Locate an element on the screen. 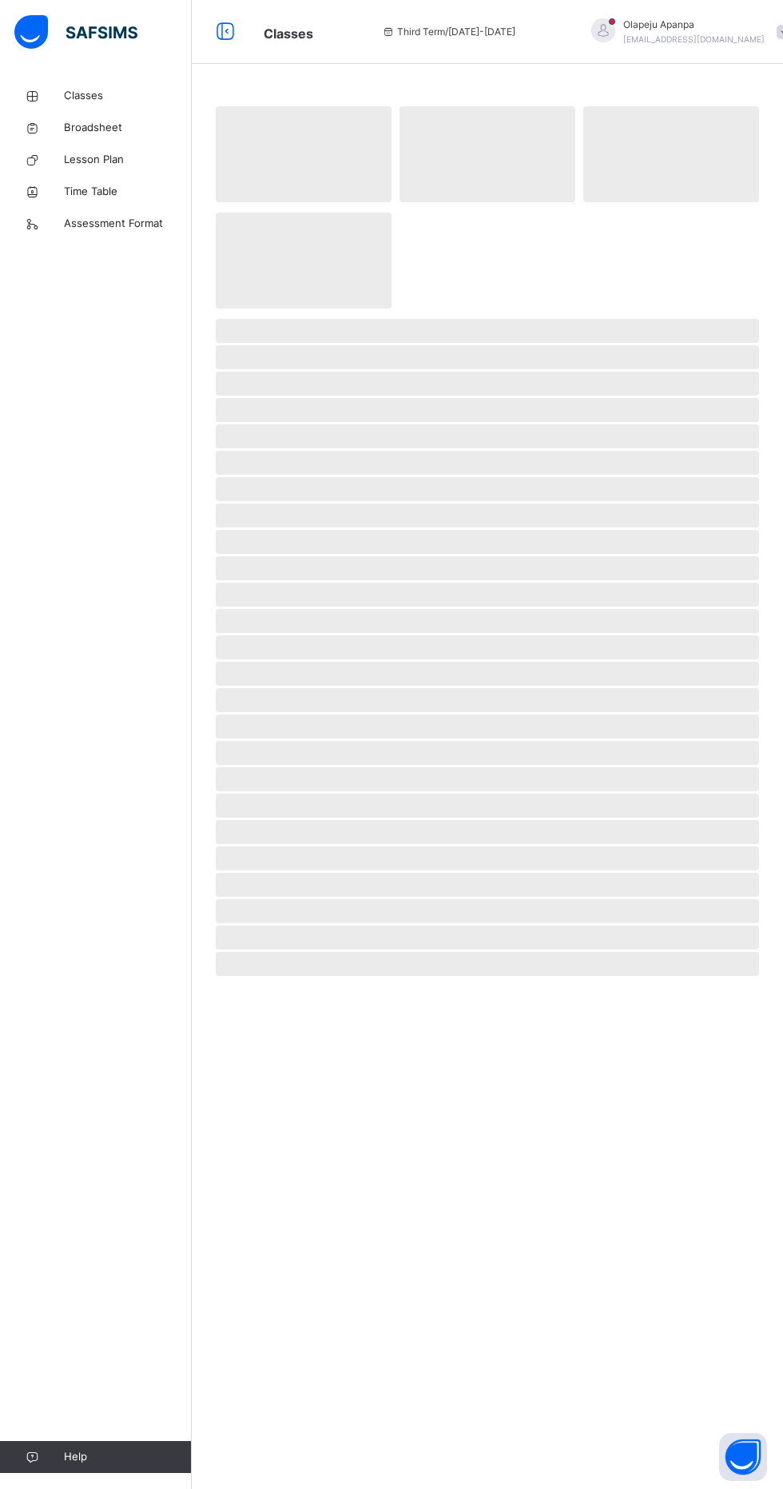  span: session/term information is located at coordinates (448, 32).